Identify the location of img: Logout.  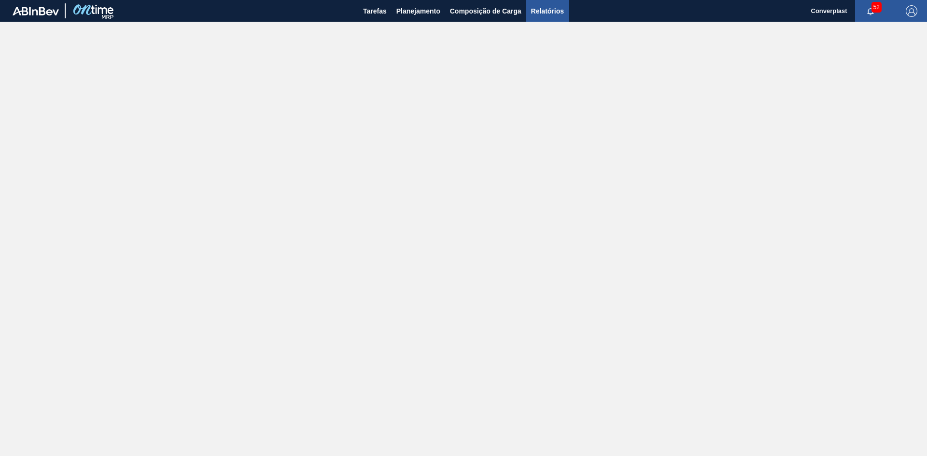
(912, 11).